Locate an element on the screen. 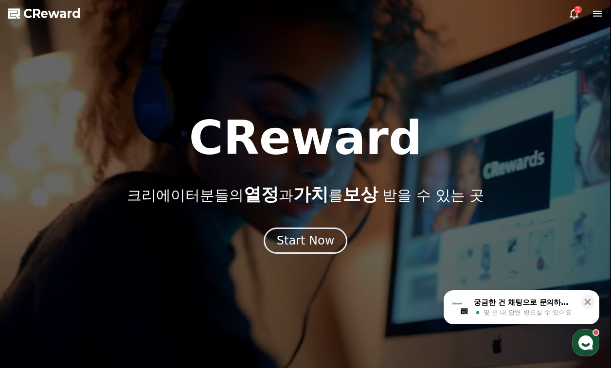 Image resolution: width=611 pixels, height=368 pixels. span: CReward is located at coordinates (52, 14).